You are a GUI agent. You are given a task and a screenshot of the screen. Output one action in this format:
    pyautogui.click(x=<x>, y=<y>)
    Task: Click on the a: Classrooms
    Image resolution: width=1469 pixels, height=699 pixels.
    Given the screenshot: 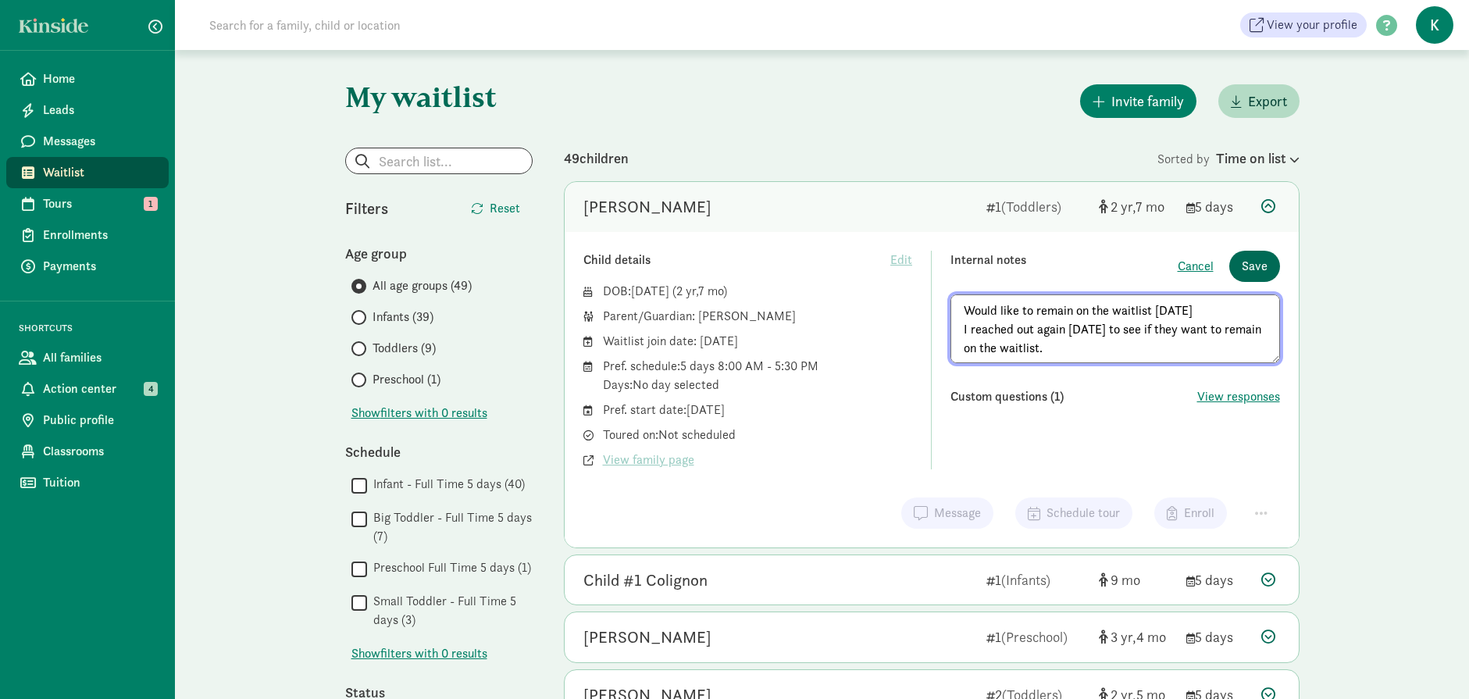 What is the action you would take?
    pyautogui.click(x=87, y=451)
    